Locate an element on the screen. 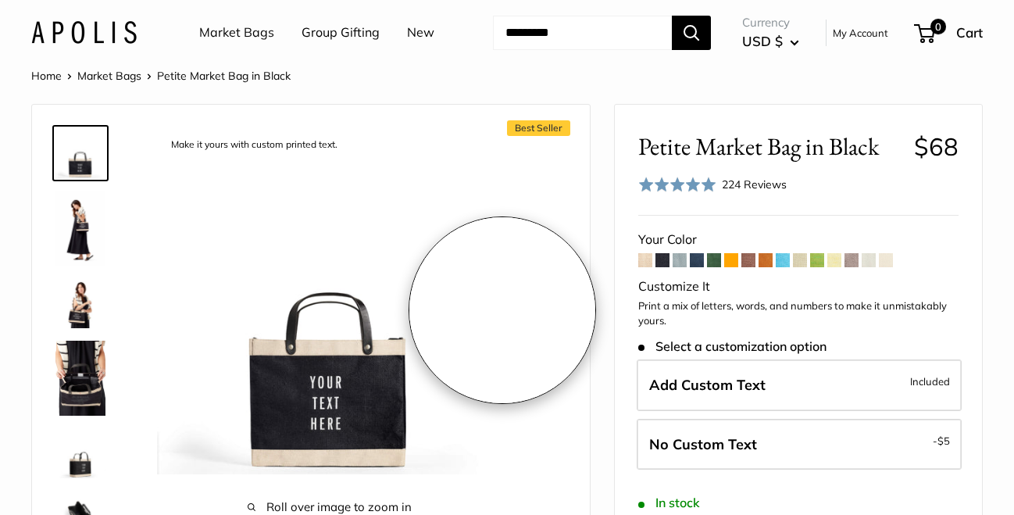  span: No Custom Text is located at coordinates (703, 444).